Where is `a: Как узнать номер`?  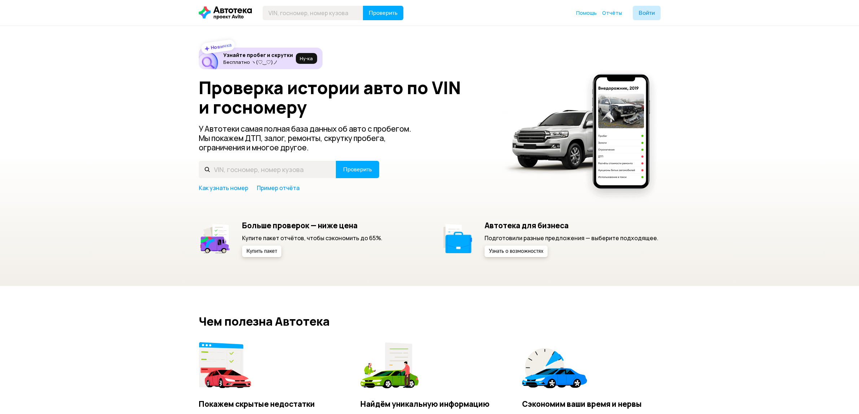
a: Как узнать номер is located at coordinates (223, 188).